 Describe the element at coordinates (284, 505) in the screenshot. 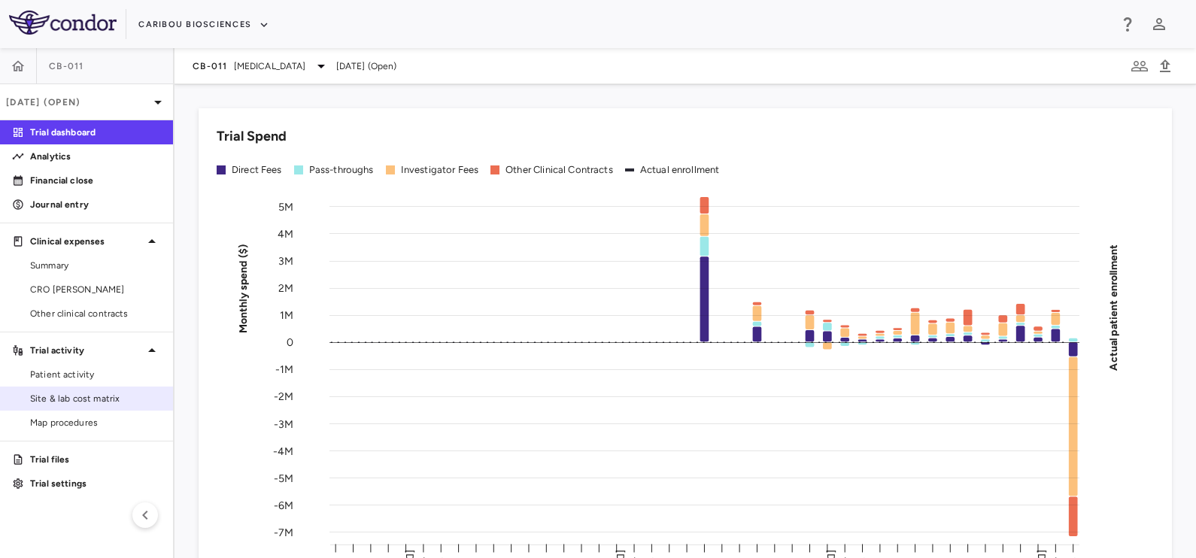

I see `tspan: -6M` at that location.